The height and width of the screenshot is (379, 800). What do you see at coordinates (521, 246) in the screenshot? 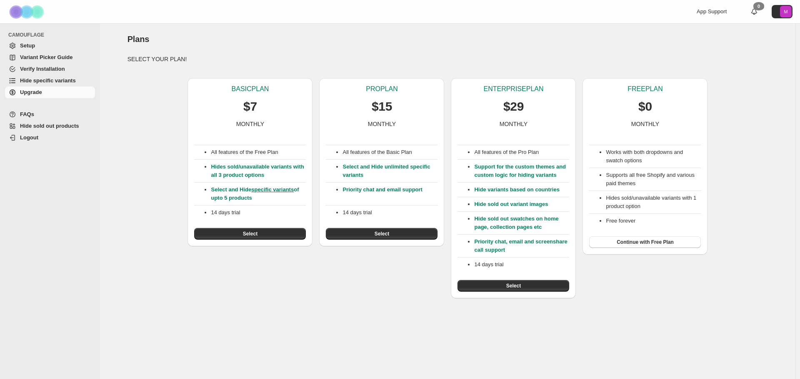
I see `p: Priority chat, email and screenshare call support` at bounding box center [521, 246].